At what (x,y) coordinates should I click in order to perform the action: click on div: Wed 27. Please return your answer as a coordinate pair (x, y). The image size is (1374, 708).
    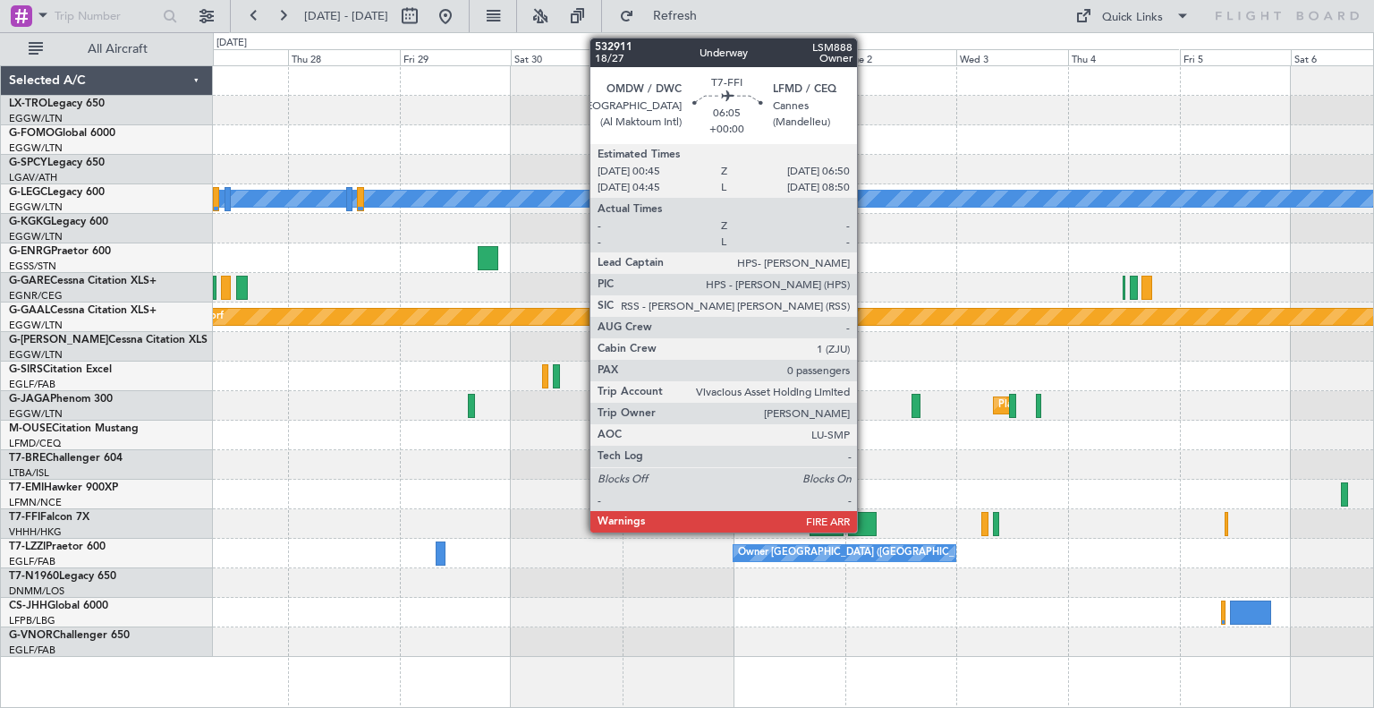
    Looking at the image, I should click on (232, 57).